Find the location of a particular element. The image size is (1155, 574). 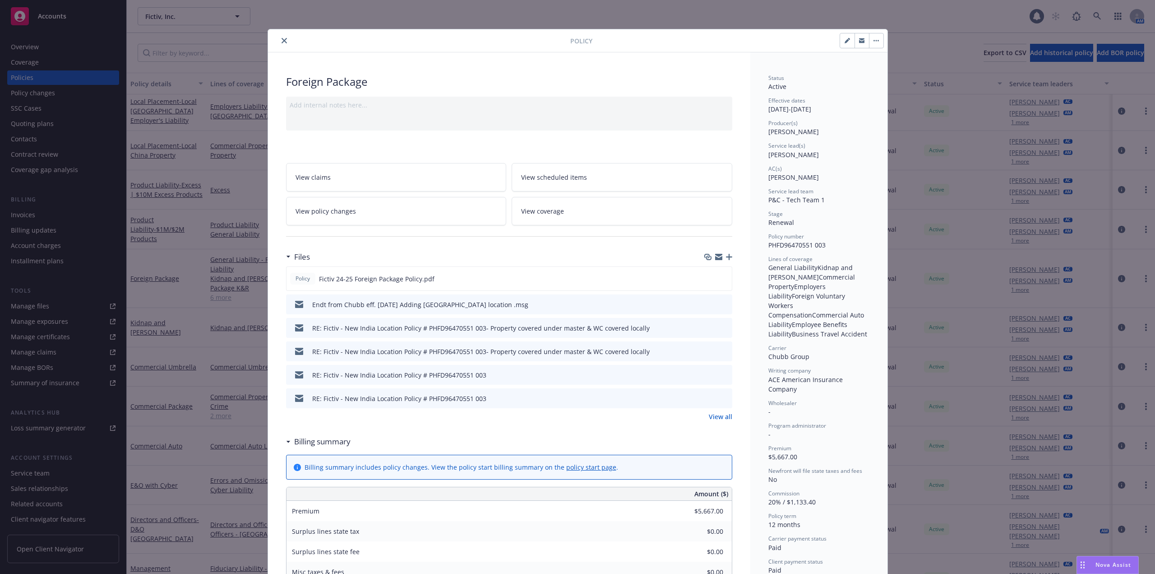

span: Policy term is located at coordinates (782, 515).